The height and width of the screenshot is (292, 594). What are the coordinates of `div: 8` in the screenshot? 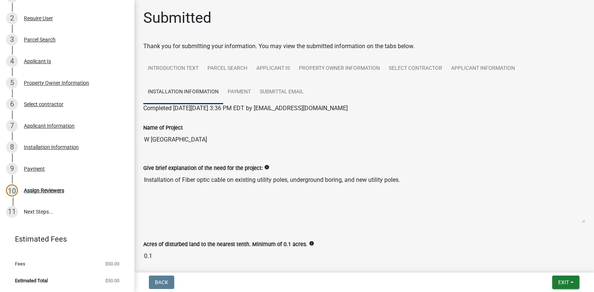 It's located at (12, 147).